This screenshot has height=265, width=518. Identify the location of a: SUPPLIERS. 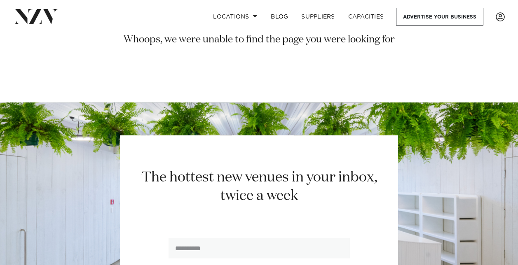
(318, 16).